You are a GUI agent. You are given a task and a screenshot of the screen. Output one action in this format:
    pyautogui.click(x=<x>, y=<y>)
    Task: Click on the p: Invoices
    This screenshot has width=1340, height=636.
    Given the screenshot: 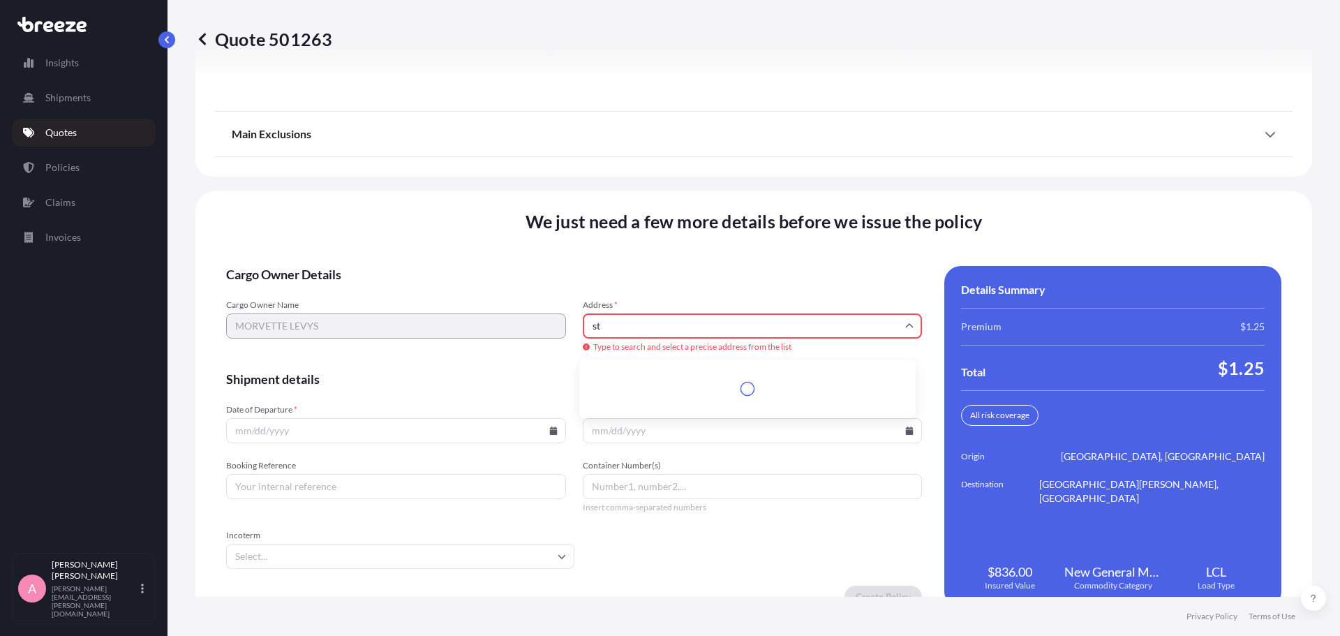 What is the action you would take?
    pyautogui.click(x=63, y=237)
    